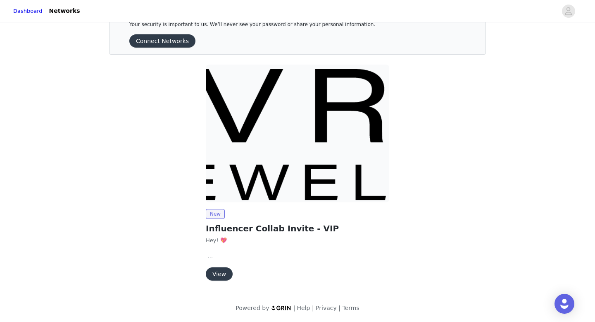  What do you see at coordinates (569, 11) in the screenshot?
I see `div: avatar` at bounding box center [569, 11].